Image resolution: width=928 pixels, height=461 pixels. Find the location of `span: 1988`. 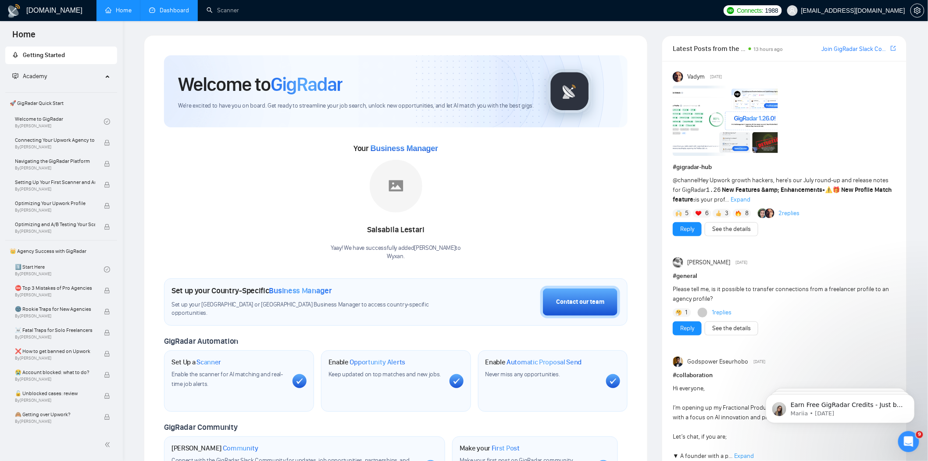

span: 1988 is located at coordinates (772, 11).